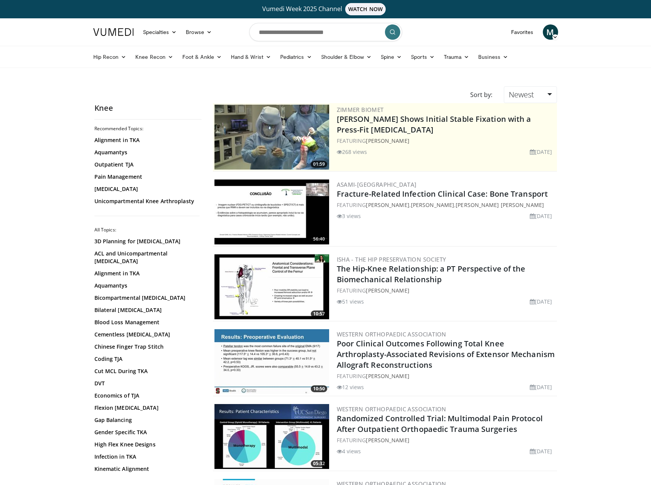 The width and height of the screenshot is (651, 485). Describe the element at coordinates (272, 137) in the screenshot. I see `a: 01:59` at that location.